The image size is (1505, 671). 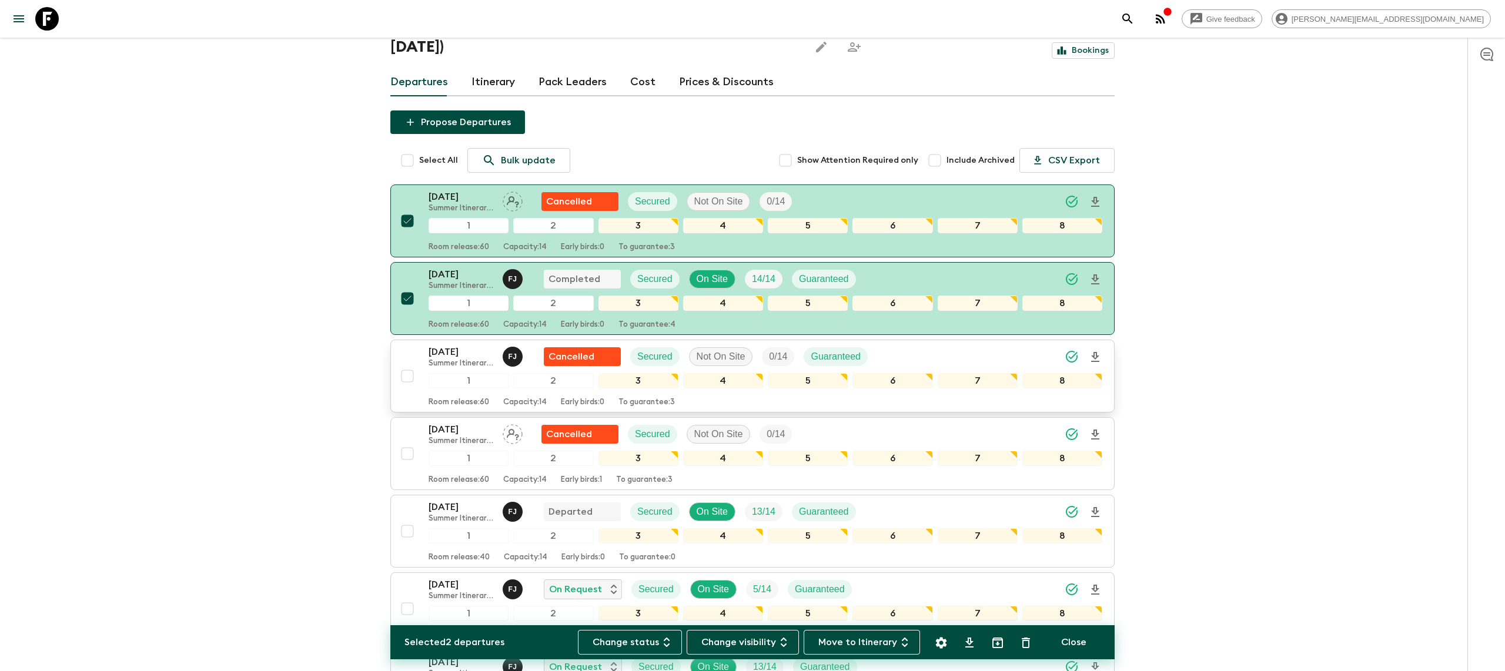 I want to click on div: Not On Site, so click(x=721, y=357).